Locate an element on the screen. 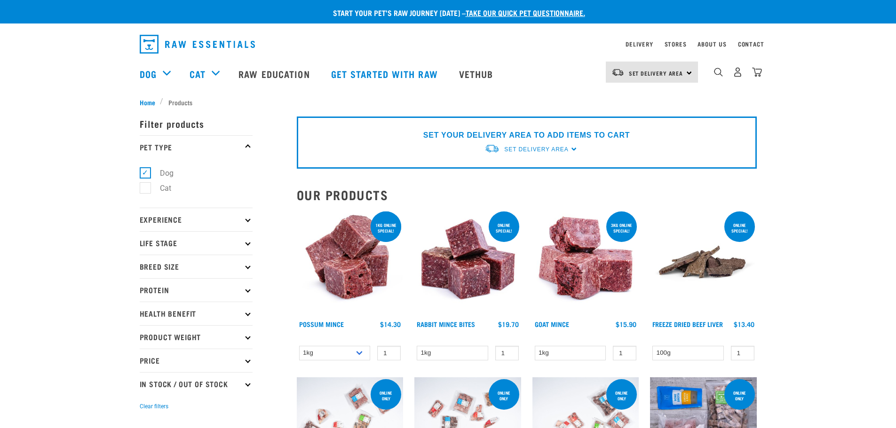  a: Freeze Dried Beef Liver is located at coordinates (688, 324).